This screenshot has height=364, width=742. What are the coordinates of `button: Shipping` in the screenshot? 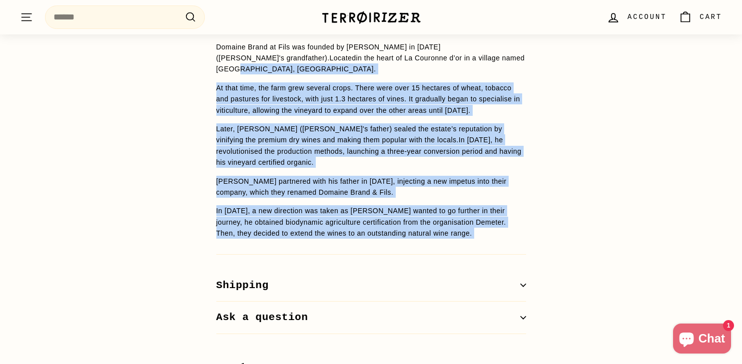 It's located at (371, 286).